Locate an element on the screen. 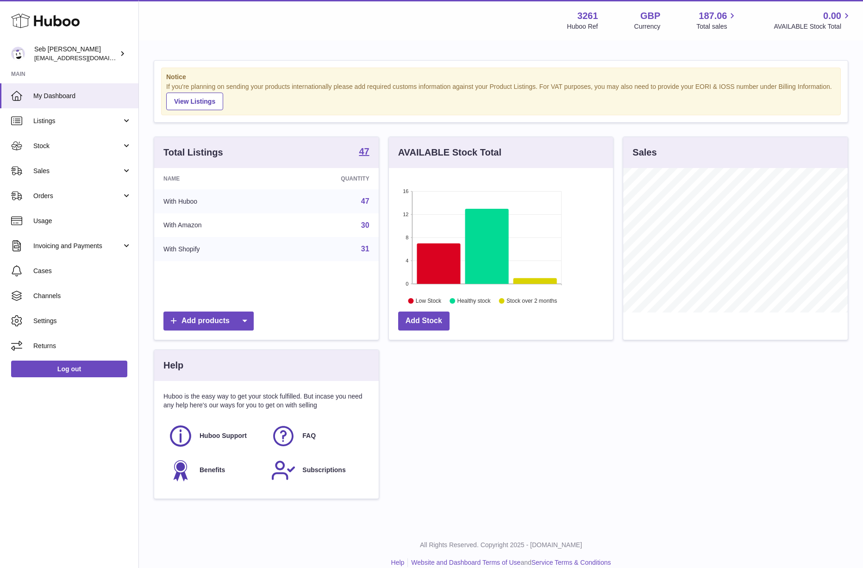 This screenshot has width=863, height=568. strong: GBP is located at coordinates (650, 16).